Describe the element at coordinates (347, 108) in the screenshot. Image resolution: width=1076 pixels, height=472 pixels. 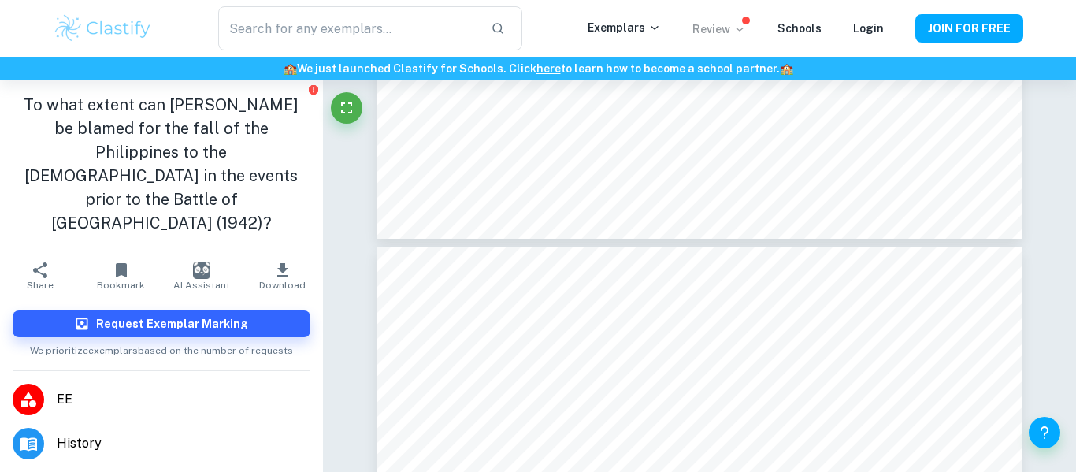
I see `button: Fullscreen` at that location.